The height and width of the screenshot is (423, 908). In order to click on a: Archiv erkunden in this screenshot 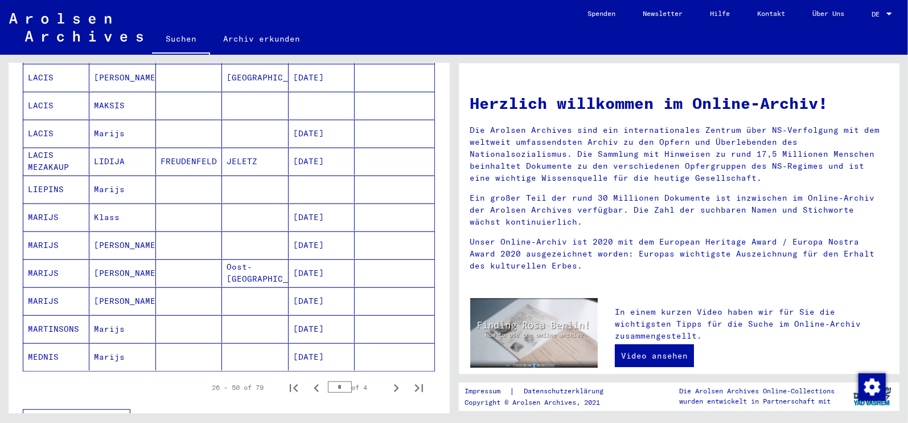, I will do `click(262, 39)`.